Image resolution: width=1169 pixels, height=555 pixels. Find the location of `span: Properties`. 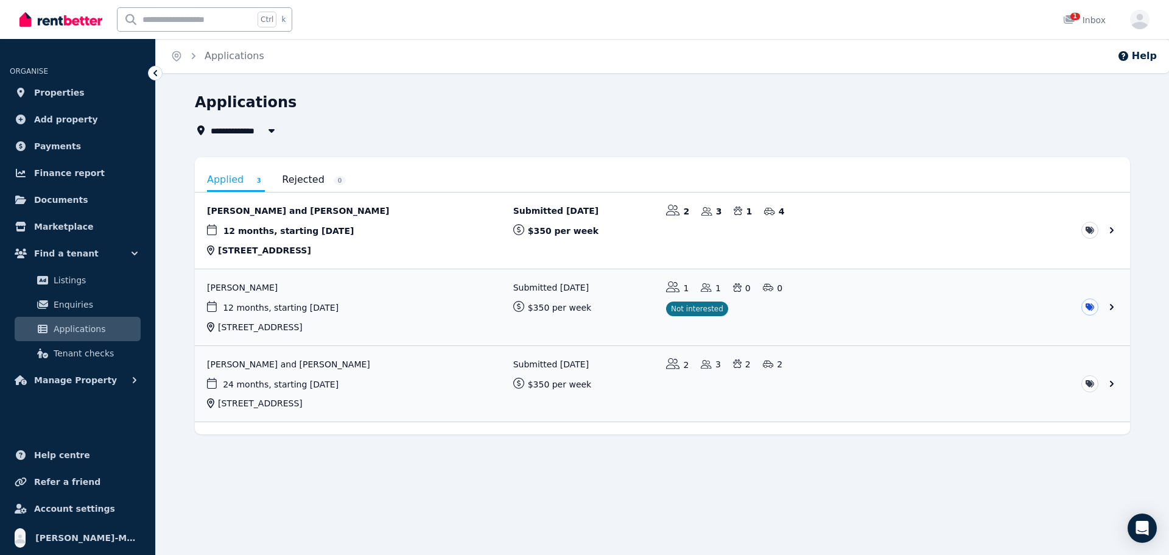

span: Properties is located at coordinates (59, 93).